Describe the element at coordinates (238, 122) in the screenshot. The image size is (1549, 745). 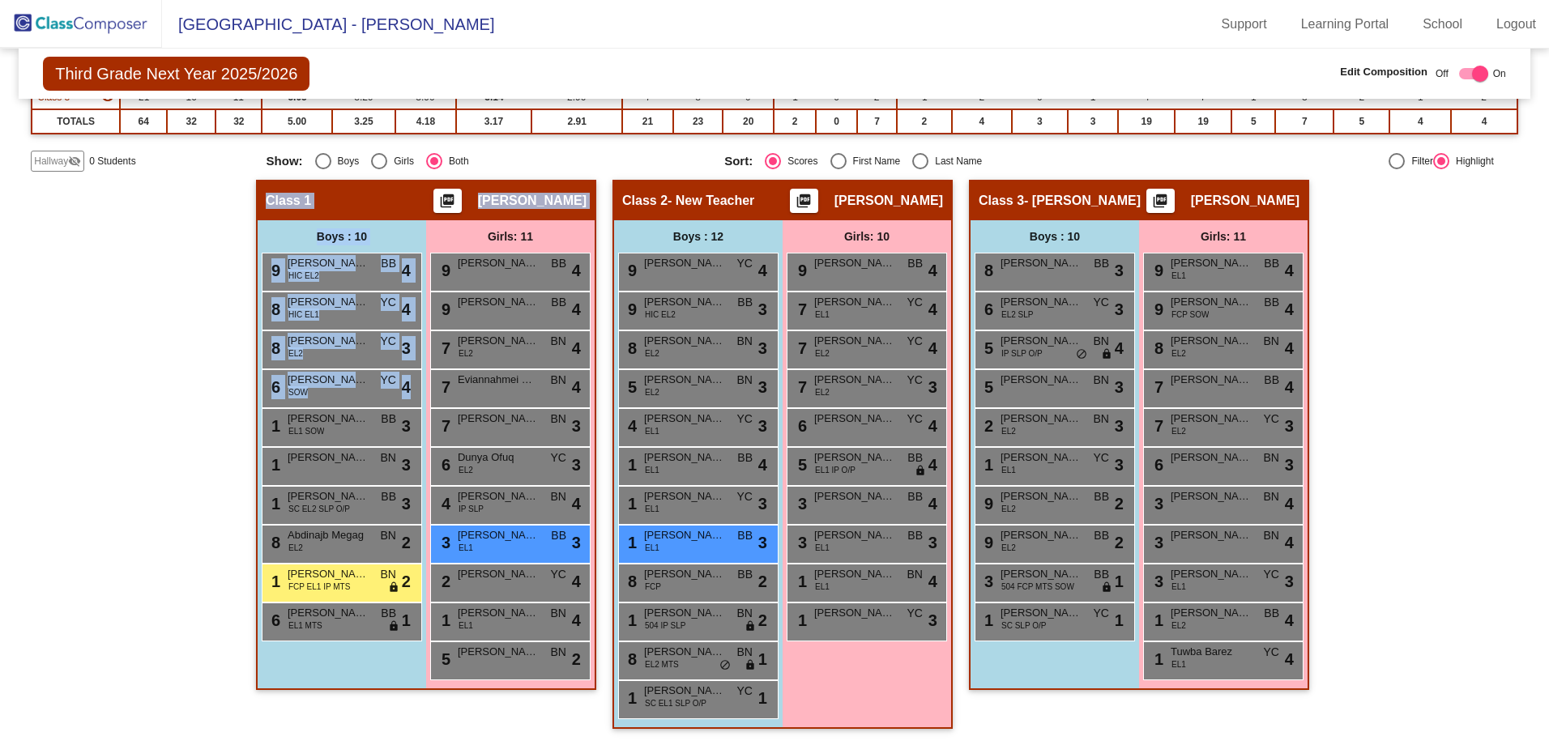
I see `td: 32` at that location.